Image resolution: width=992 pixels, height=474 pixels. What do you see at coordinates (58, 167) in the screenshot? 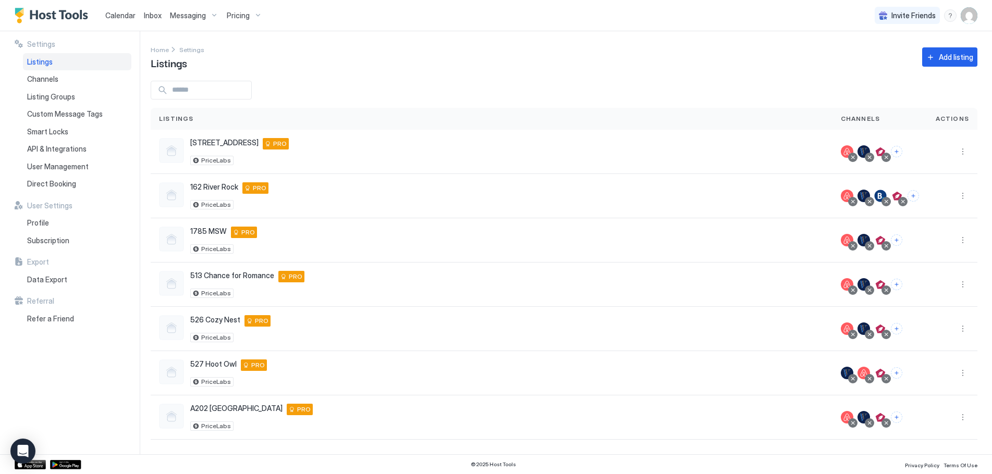
I see `span: User Management` at bounding box center [58, 167].